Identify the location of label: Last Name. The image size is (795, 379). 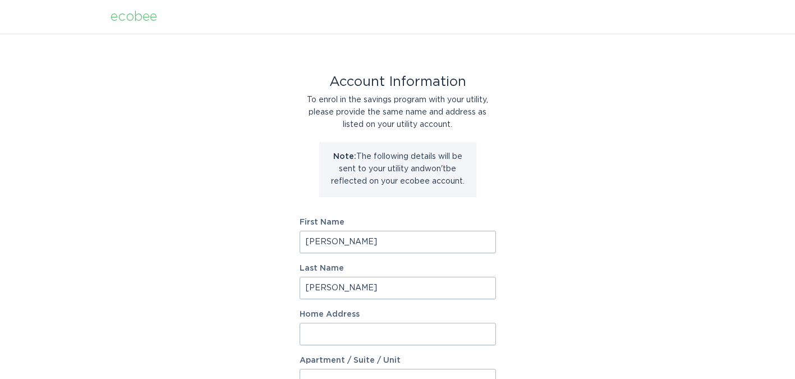
(398, 268).